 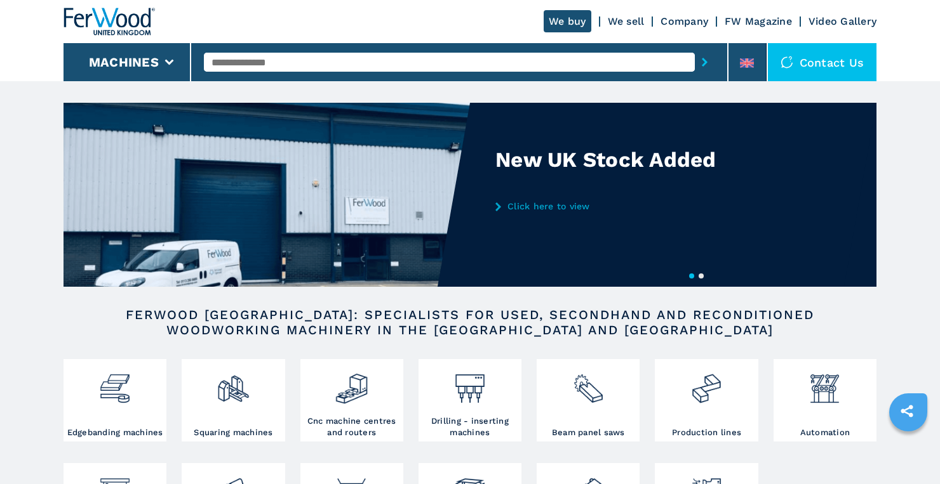 I want to click on a: sharethis, so click(x=907, y=411).